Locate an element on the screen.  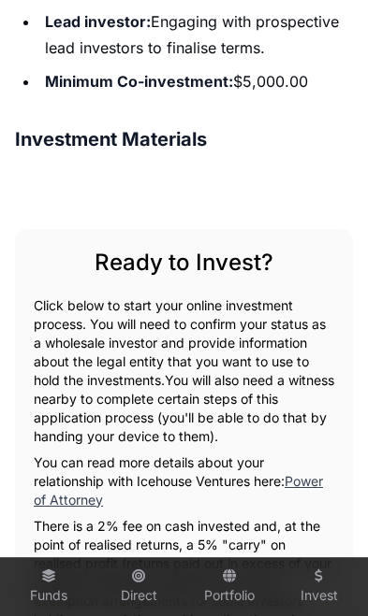
h2: Ready to Invest? is located at coordinates (183, 263).